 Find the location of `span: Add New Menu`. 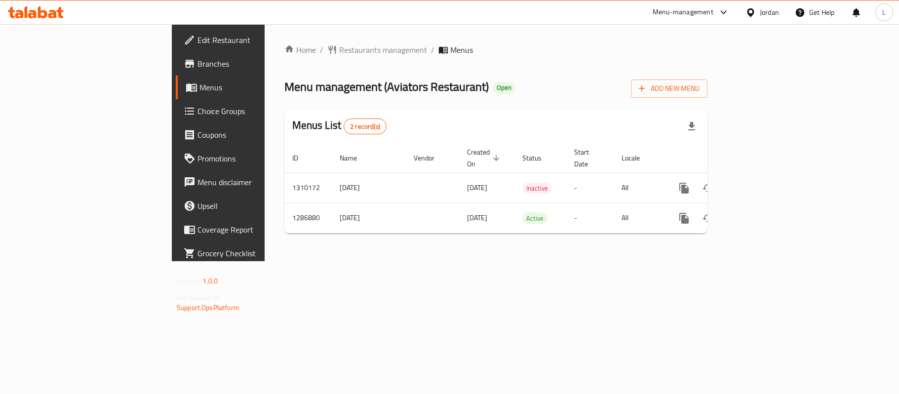

span: Add New Menu is located at coordinates (669, 88).